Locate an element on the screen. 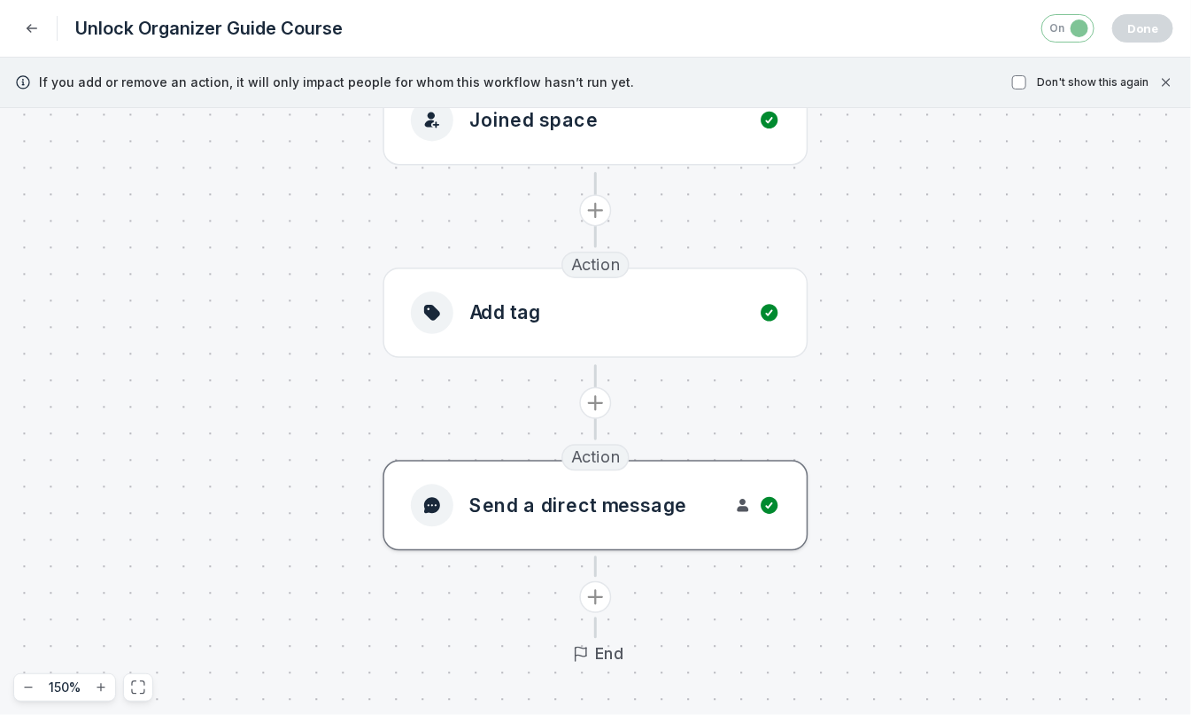 This screenshot has height=715, width=1191. span: 150 % is located at coordinates (65, 687).